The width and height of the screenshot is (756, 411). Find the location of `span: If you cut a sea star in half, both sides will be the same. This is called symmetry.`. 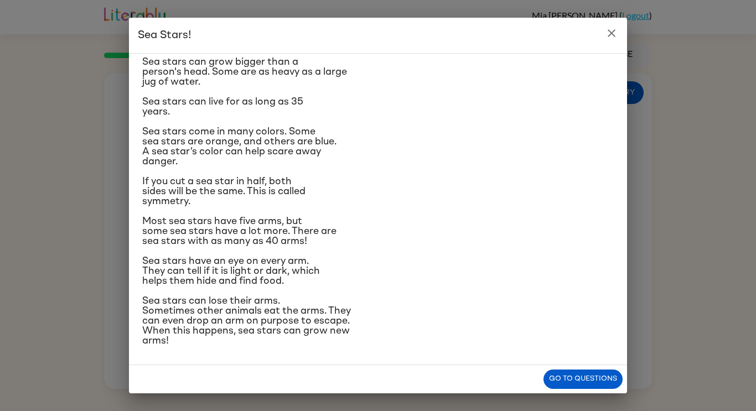

span: If you cut a sea star in half, both sides will be the same. This is called symmetry. is located at coordinates (224, 192).